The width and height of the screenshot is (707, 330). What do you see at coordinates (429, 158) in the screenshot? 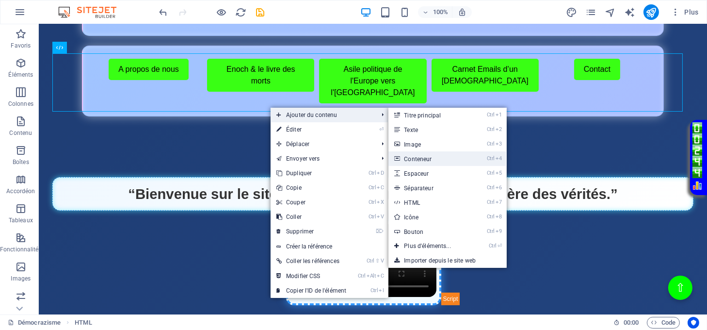
I see `a: Ctrl4Conteneur` at bounding box center [429, 158].